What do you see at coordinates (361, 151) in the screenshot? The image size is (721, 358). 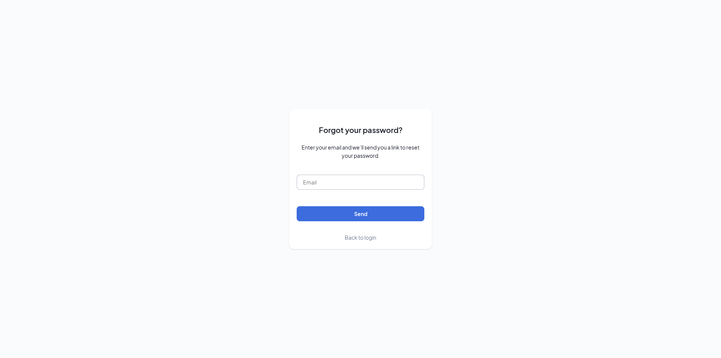 I see `span: Enter your email and we’ll send you a link to reset your password.` at bounding box center [361, 151].